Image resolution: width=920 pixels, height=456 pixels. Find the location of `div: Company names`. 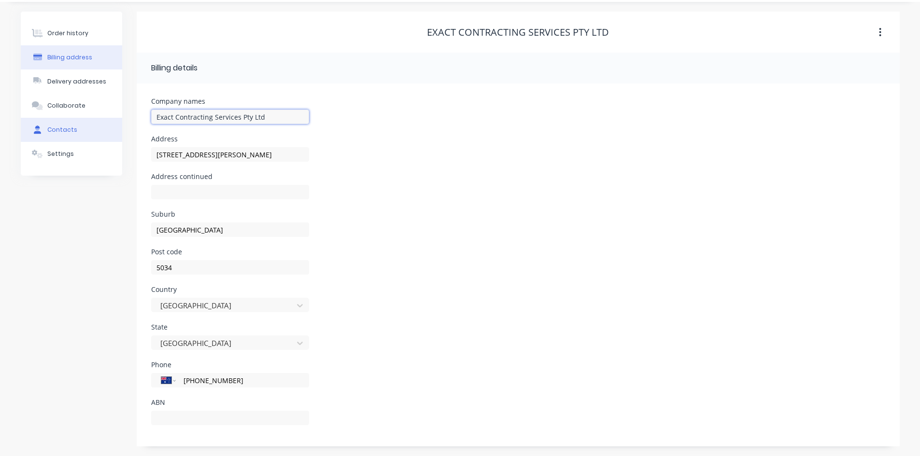

div: Company names is located at coordinates (230, 101).